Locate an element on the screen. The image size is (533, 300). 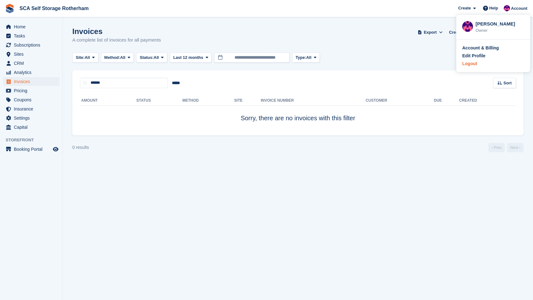
span: Last 12 months is located at coordinates (188, 58).